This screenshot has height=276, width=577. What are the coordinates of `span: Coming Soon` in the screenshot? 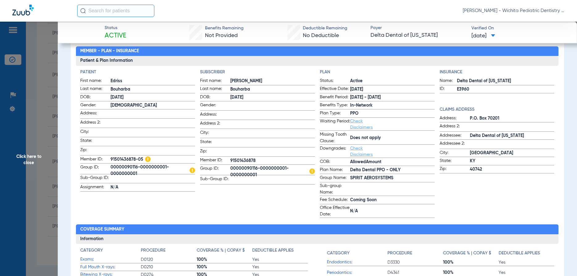 It's located at (392, 200).